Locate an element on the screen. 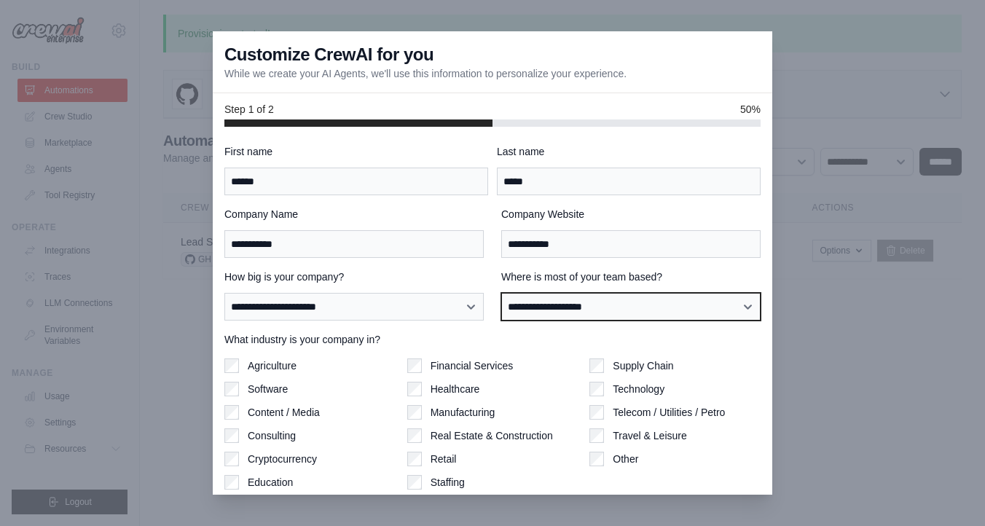  label: Travel & Leisure is located at coordinates (649, 436).